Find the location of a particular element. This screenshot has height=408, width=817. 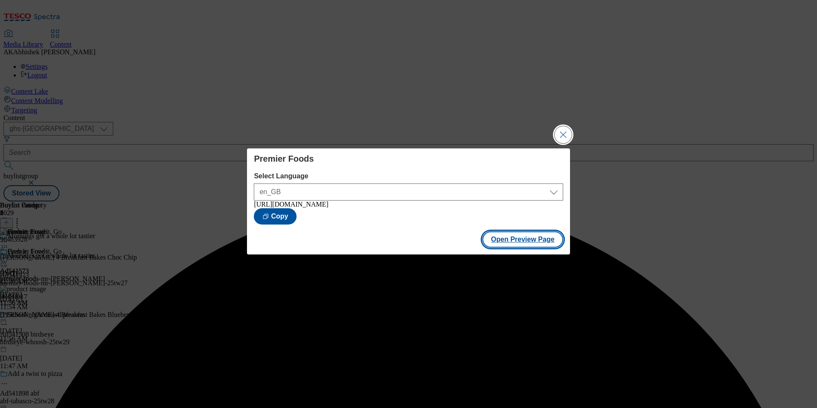

button: Open Preview Page is located at coordinates (523, 239).